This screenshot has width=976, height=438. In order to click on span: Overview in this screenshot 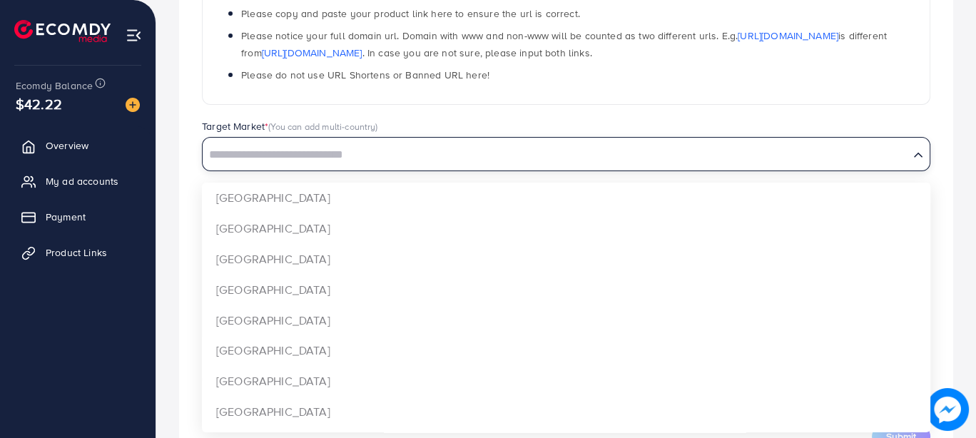, I will do `click(67, 146)`.